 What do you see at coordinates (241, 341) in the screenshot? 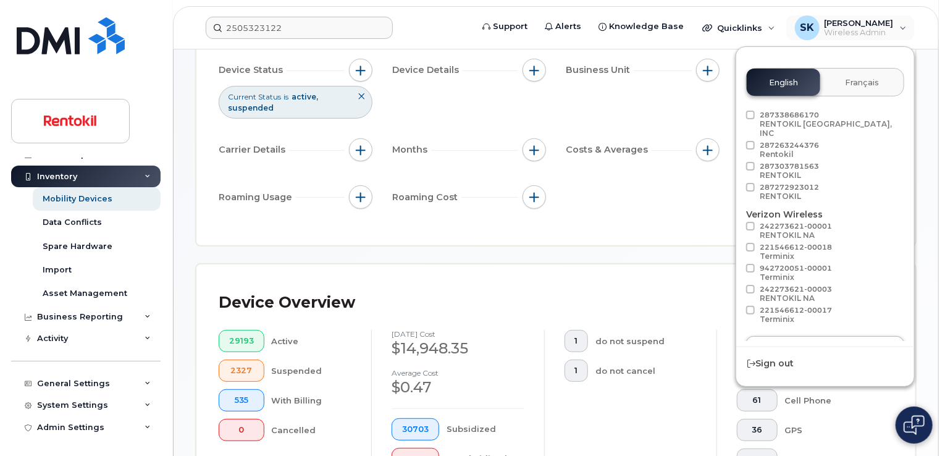
I see `button: 29193` at bounding box center [241, 341].